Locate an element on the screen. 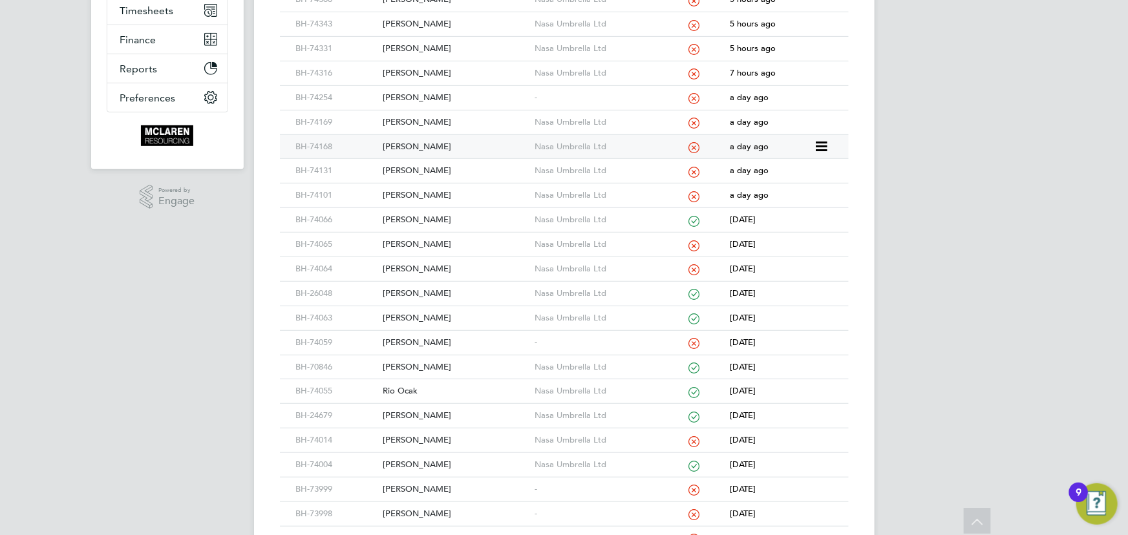  div: BH-74169 is located at coordinates (336, 122).